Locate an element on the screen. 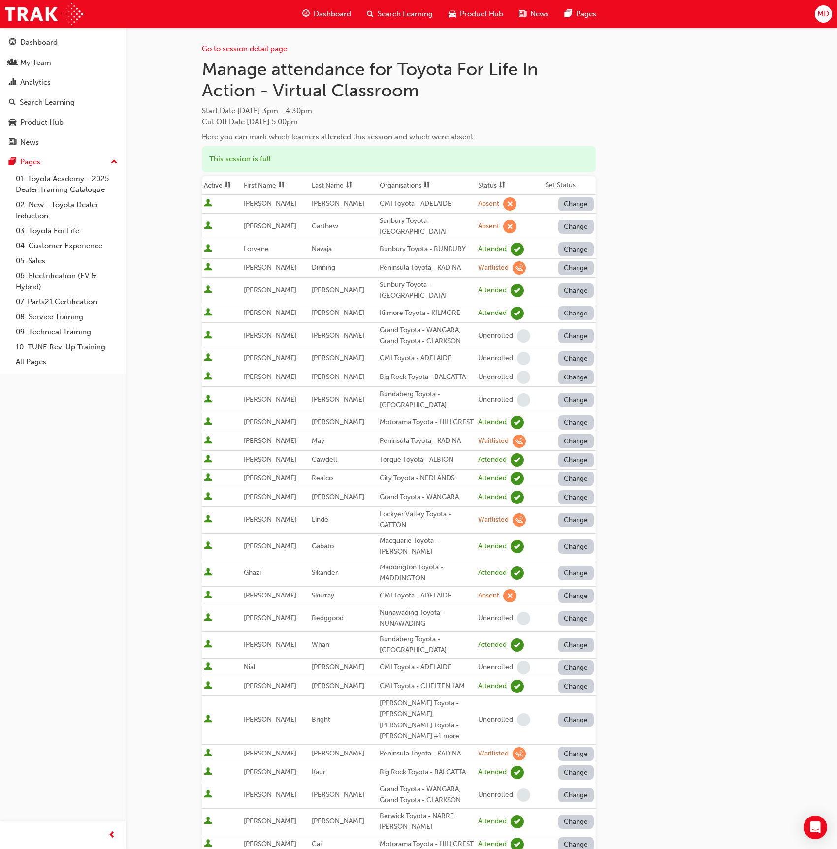  th: Set Status is located at coordinates (569, 186).